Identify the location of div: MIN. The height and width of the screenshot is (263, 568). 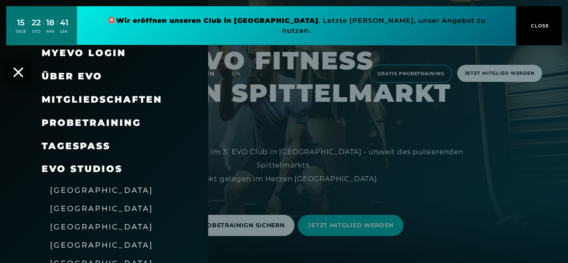
(50, 32).